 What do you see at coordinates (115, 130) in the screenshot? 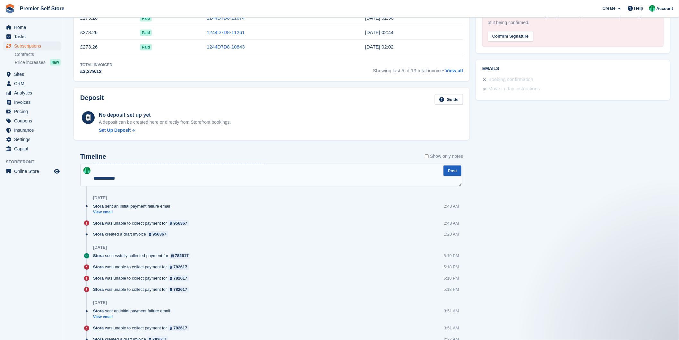
I see `div: Set Up Deposit` at bounding box center [115, 130].